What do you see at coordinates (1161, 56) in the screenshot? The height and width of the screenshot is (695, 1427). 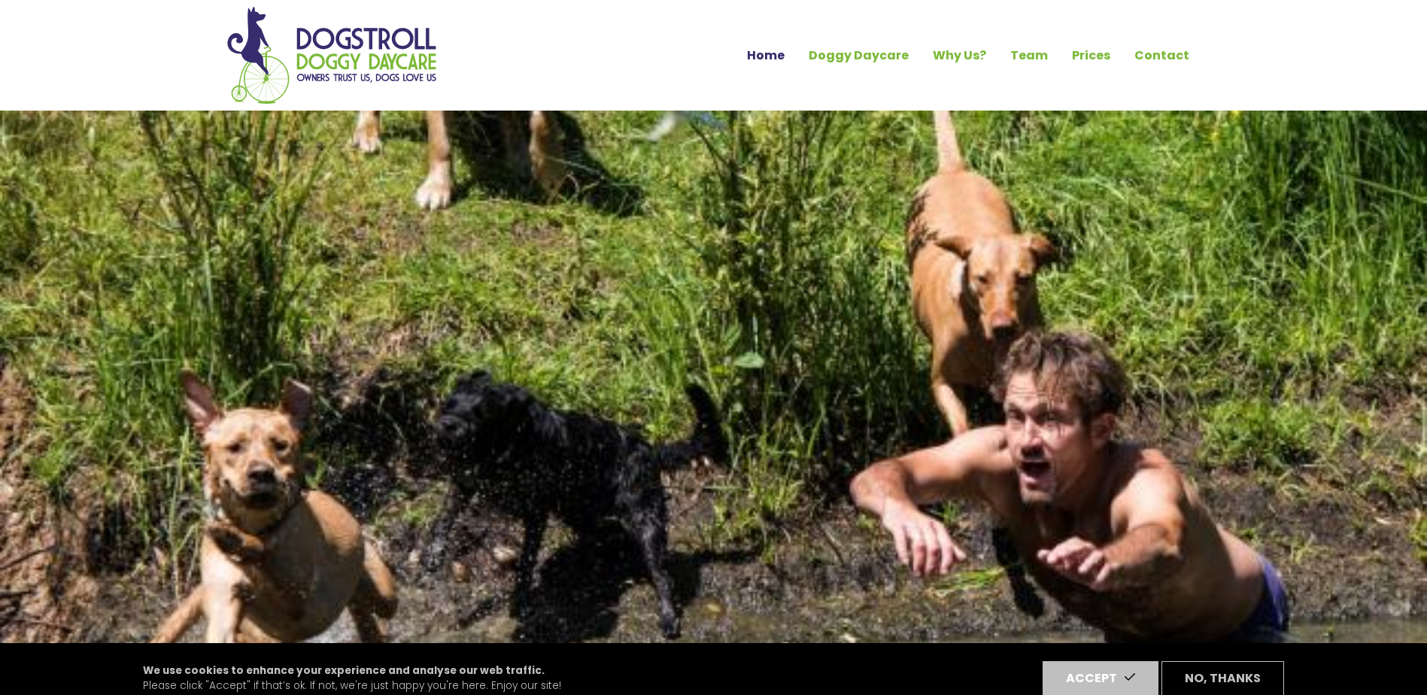 I see `a: Contact` at bounding box center [1161, 56].